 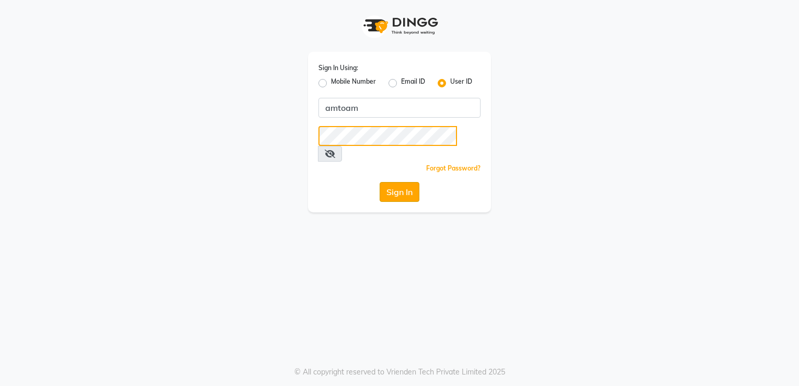 What do you see at coordinates (354, 83) in the screenshot?
I see `label: Mobile Number` at bounding box center [354, 83].